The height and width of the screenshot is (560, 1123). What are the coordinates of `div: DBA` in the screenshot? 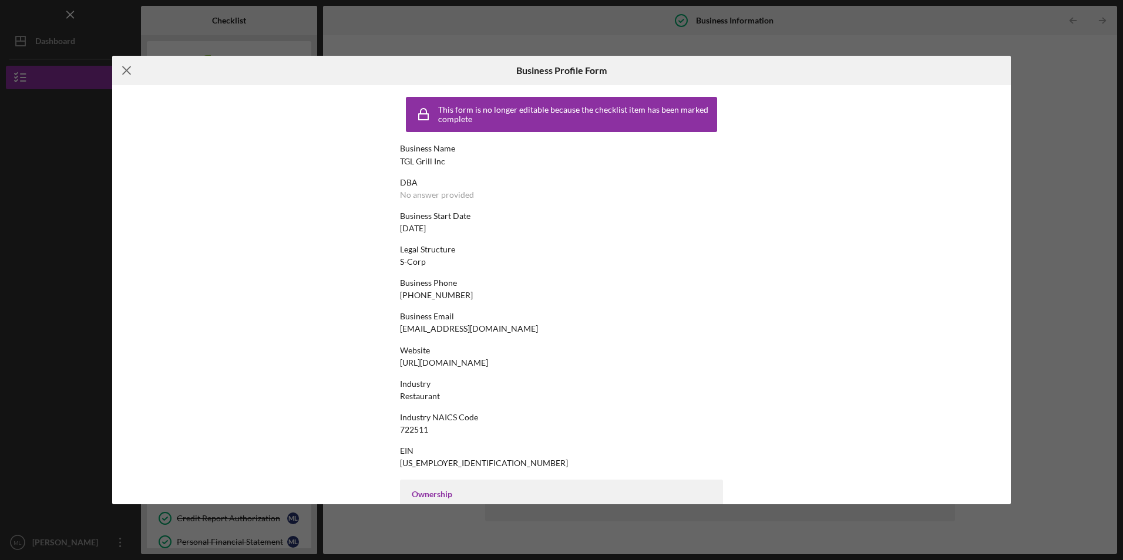 It's located at (562, 183).